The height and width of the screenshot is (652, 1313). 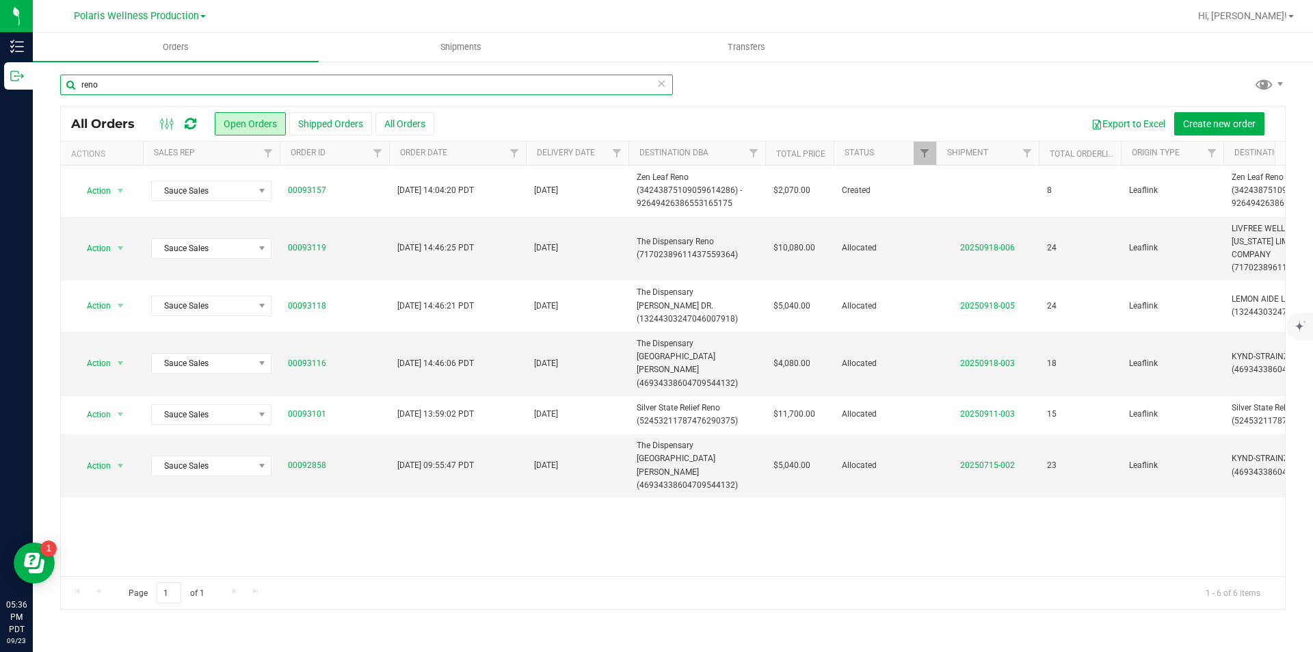 What do you see at coordinates (1052, 465) in the screenshot?
I see `span: 23` at bounding box center [1052, 465].